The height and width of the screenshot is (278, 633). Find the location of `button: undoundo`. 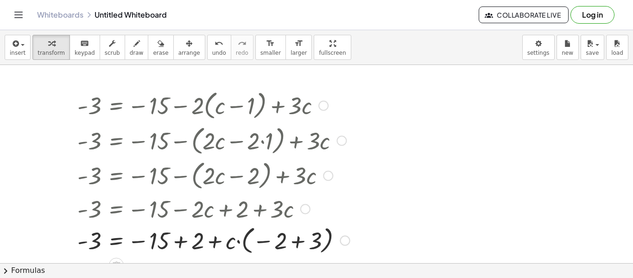

button: undoundo is located at coordinates (219, 47).